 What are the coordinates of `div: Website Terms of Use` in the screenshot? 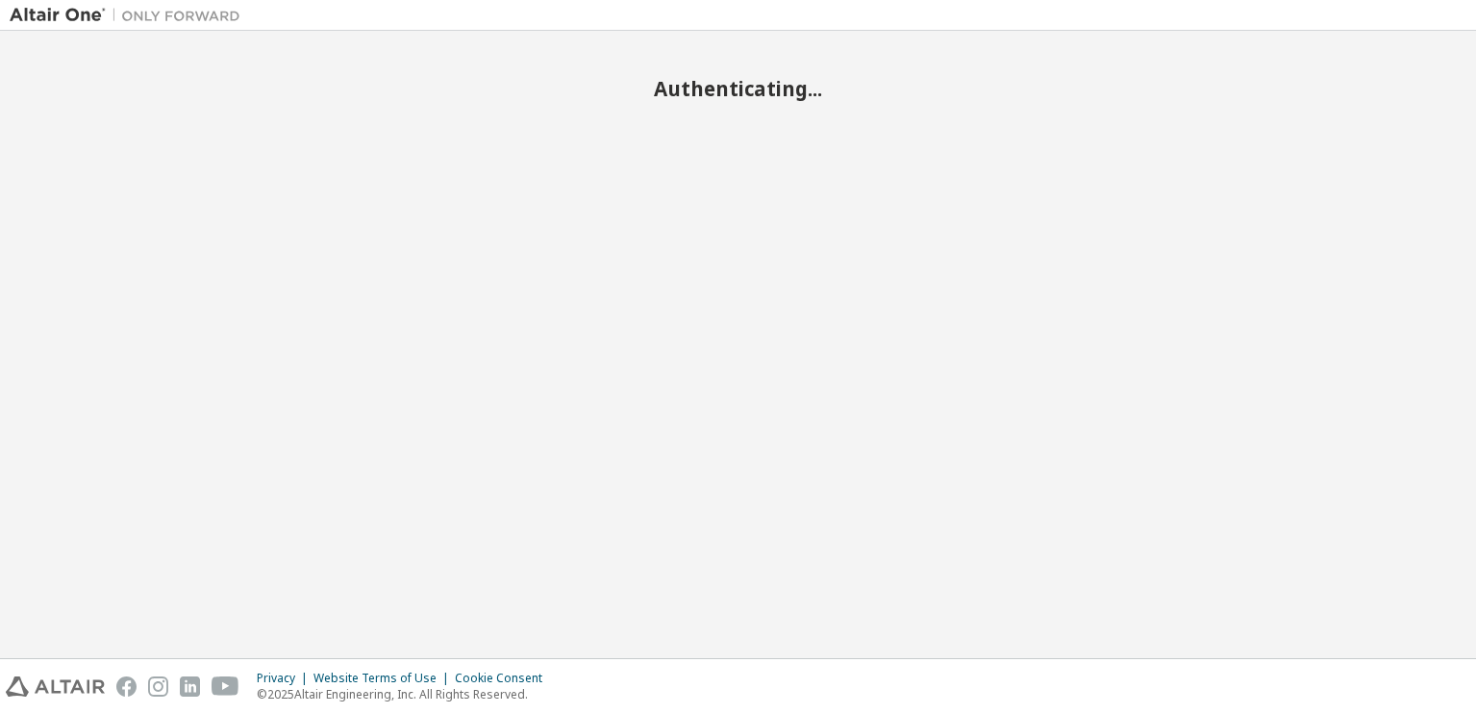 It's located at (384, 678).